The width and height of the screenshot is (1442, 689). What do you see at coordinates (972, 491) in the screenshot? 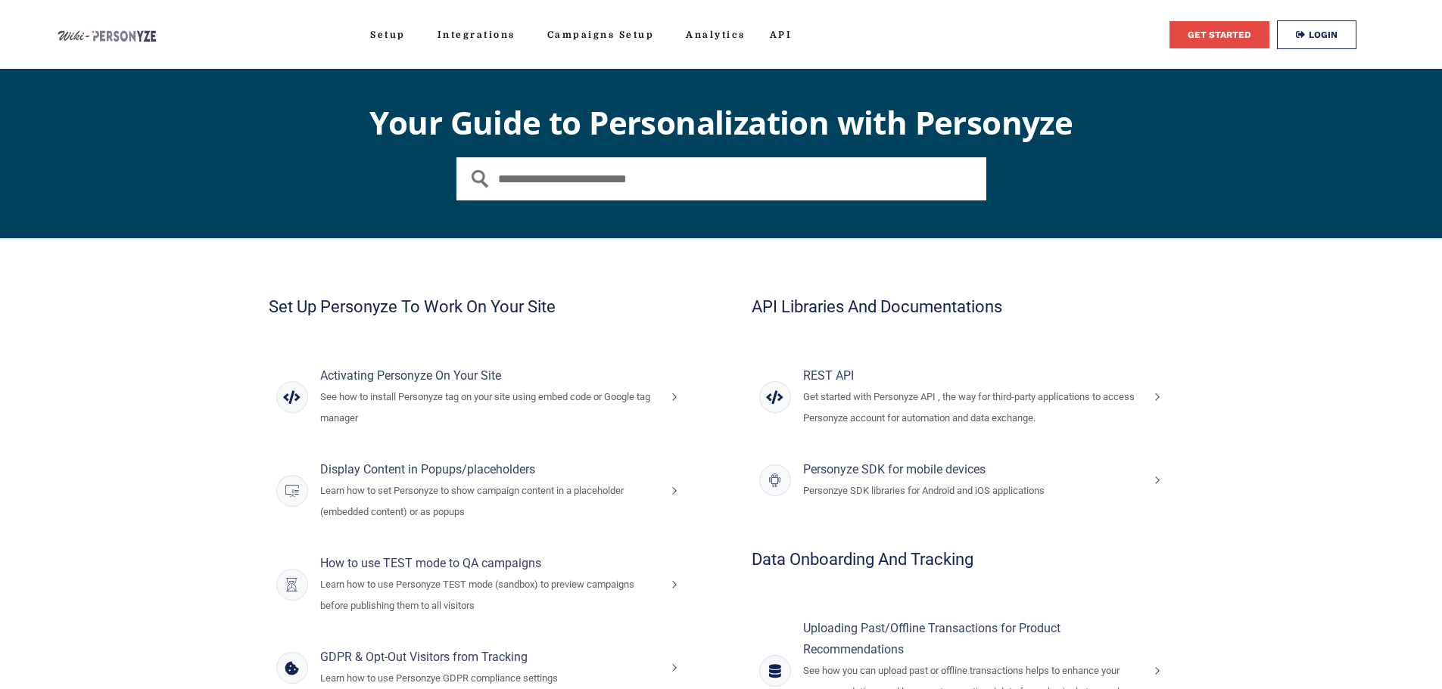
I see `p: Personzye SDK libraries for Android and iOS applications` at bounding box center [972, 491].